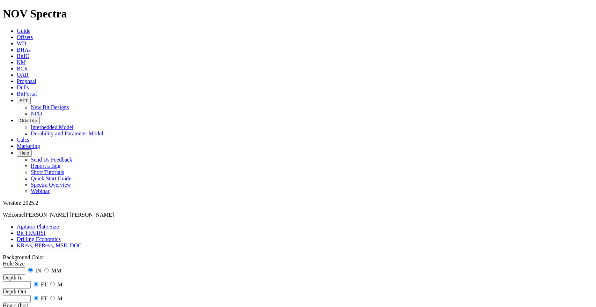 The width and height of the screenshot is (596, 307). I want to click on p: Welcome, so click(298, 215).